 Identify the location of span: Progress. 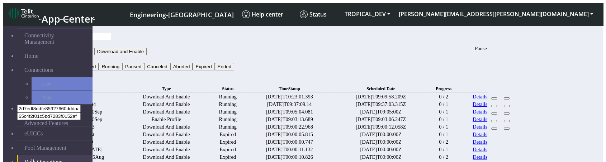
(444, 89).